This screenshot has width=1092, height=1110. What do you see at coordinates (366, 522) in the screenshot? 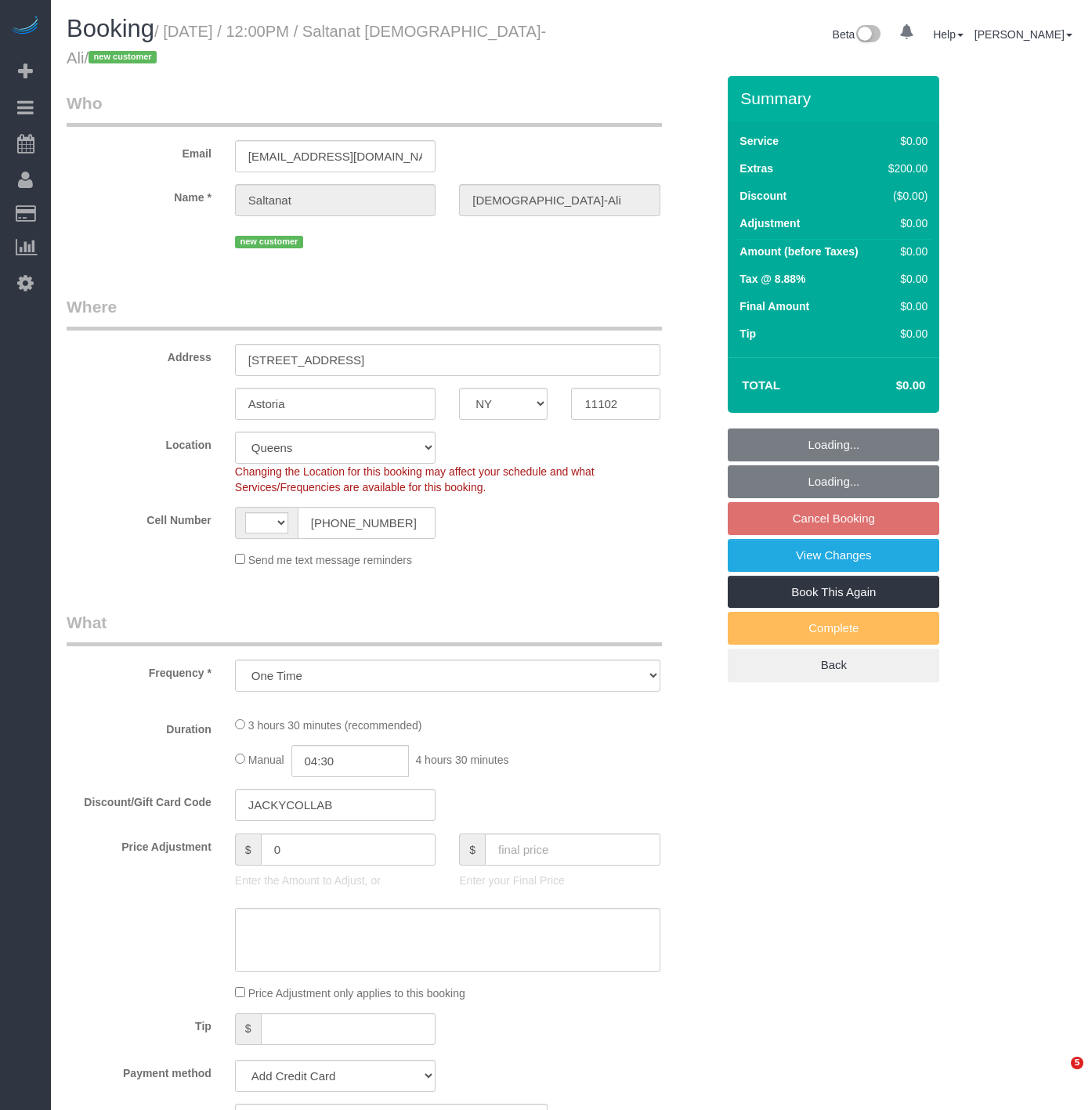
I see `input: Cell Number` at bounding box center [366, 522].